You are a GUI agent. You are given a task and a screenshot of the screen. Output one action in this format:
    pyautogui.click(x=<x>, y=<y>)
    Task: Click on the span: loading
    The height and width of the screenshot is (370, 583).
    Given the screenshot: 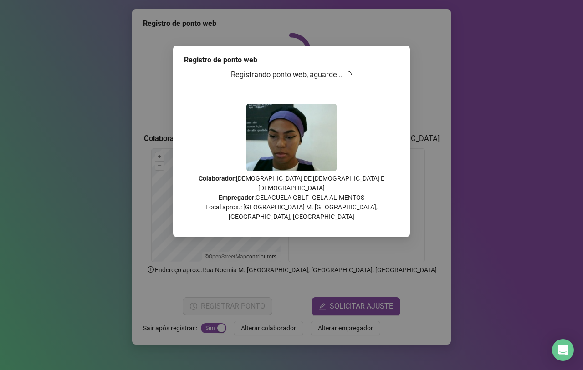 What is the action you would take?
    pyautogui.click(x=348, y=75)
    